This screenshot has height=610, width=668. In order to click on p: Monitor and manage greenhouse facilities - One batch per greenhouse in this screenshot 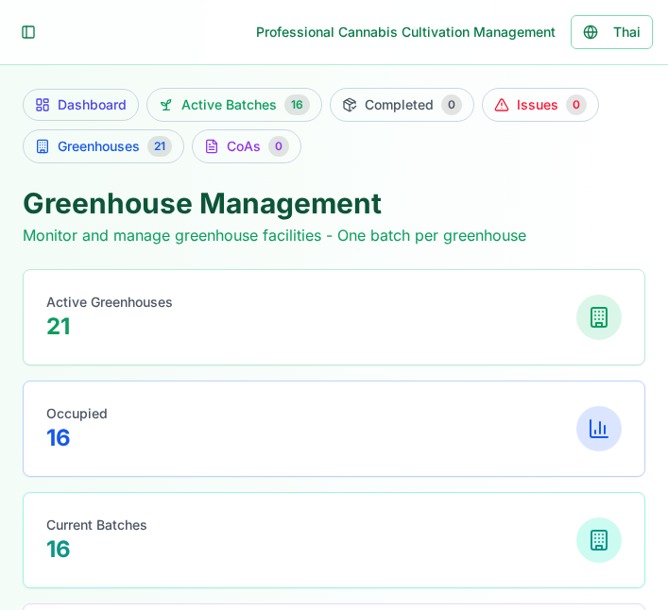, I will do `click(274, 235)`.